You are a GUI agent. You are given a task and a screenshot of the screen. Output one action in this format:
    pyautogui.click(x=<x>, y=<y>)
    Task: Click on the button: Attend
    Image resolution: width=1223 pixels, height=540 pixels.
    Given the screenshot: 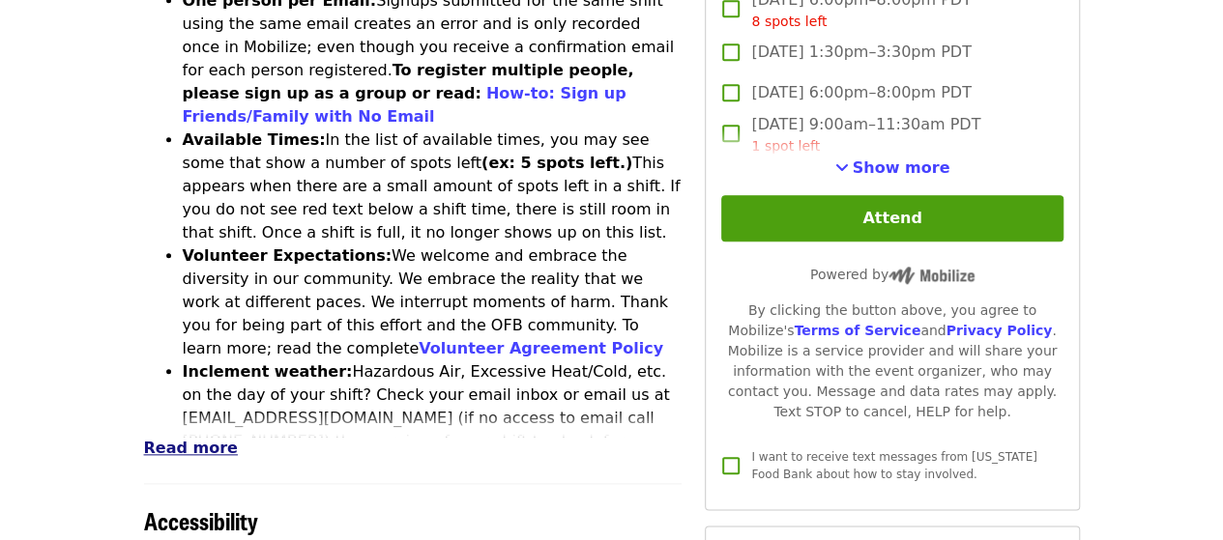 What is the action you would take?
    pyautogui.click(x=891, y=218)
    